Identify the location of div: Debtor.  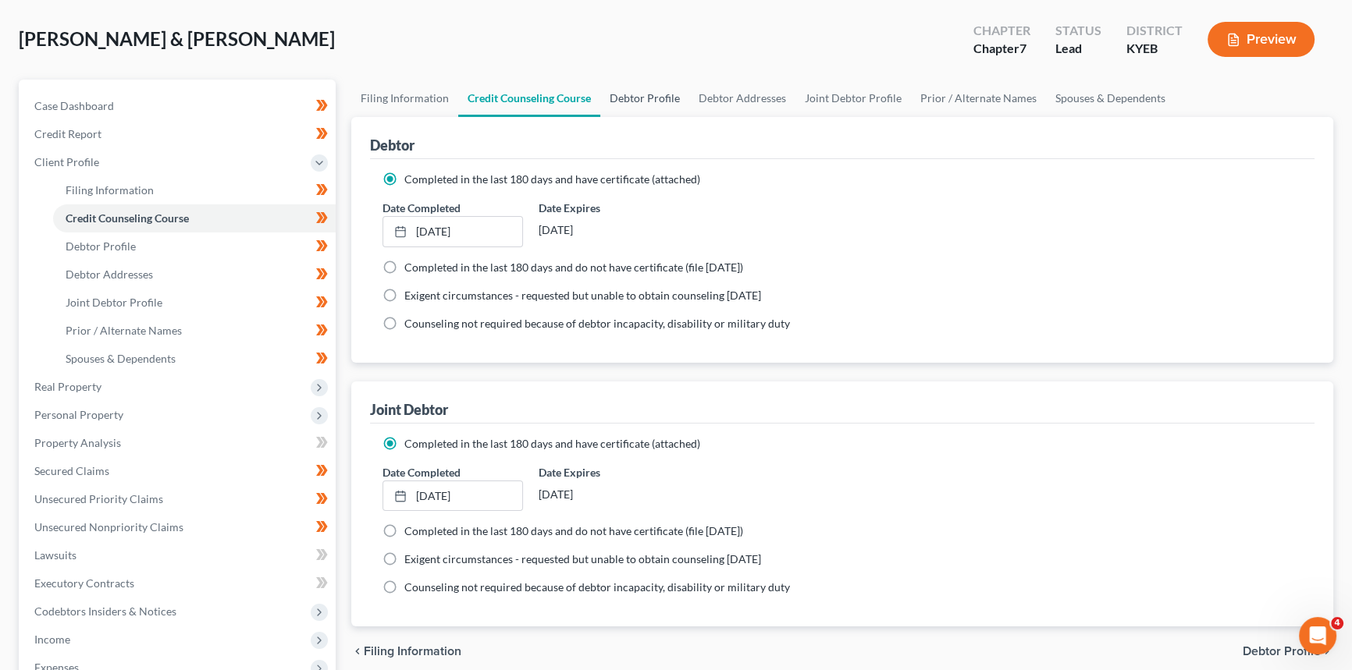
(392, 145).